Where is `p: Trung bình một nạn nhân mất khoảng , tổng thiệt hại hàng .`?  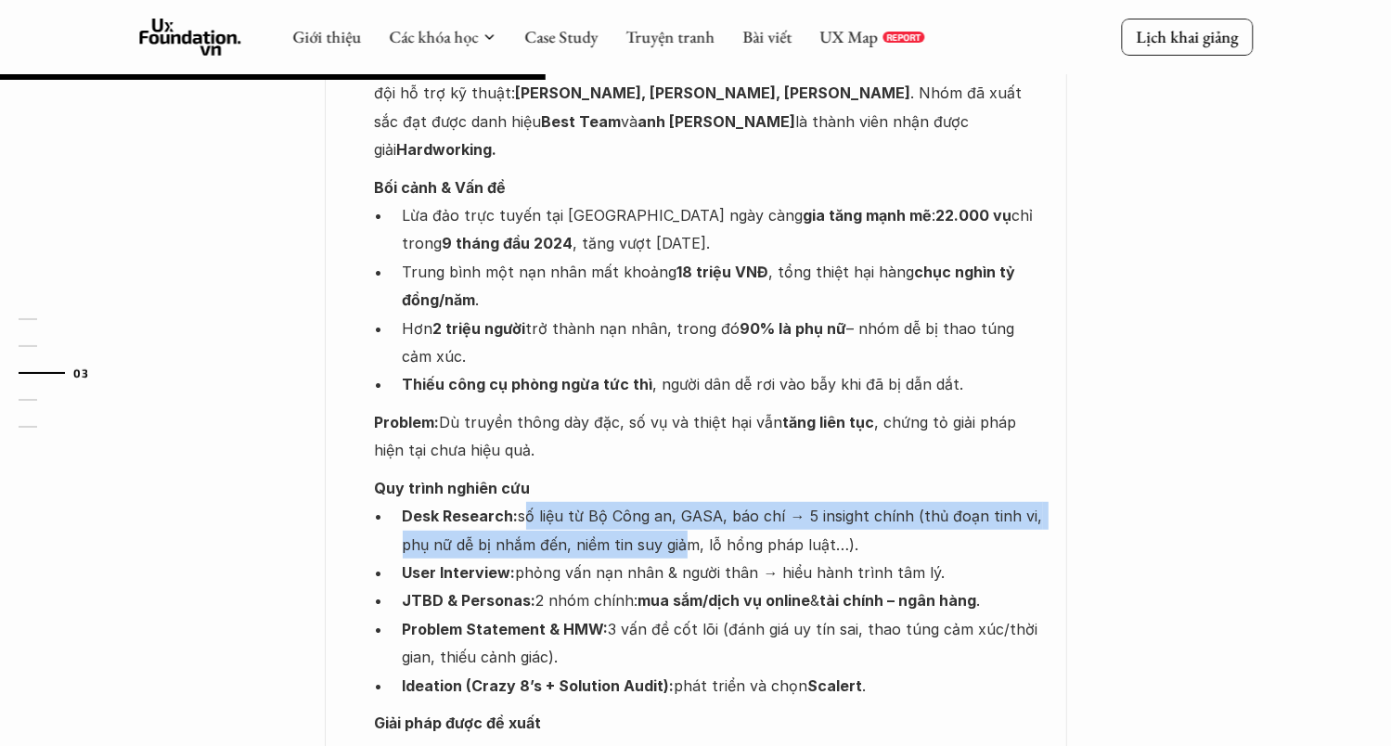 p: Trung bình một nạn nhân mất khoảng , tổng thiệt hại hàng . is located at coordinates (726, 286).